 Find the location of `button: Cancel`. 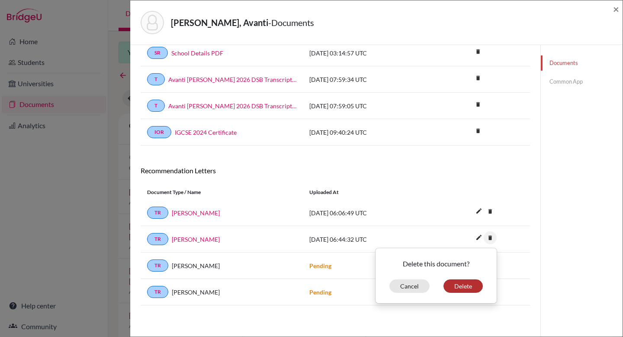

button: Cancel is located at coordinates (409, 286).